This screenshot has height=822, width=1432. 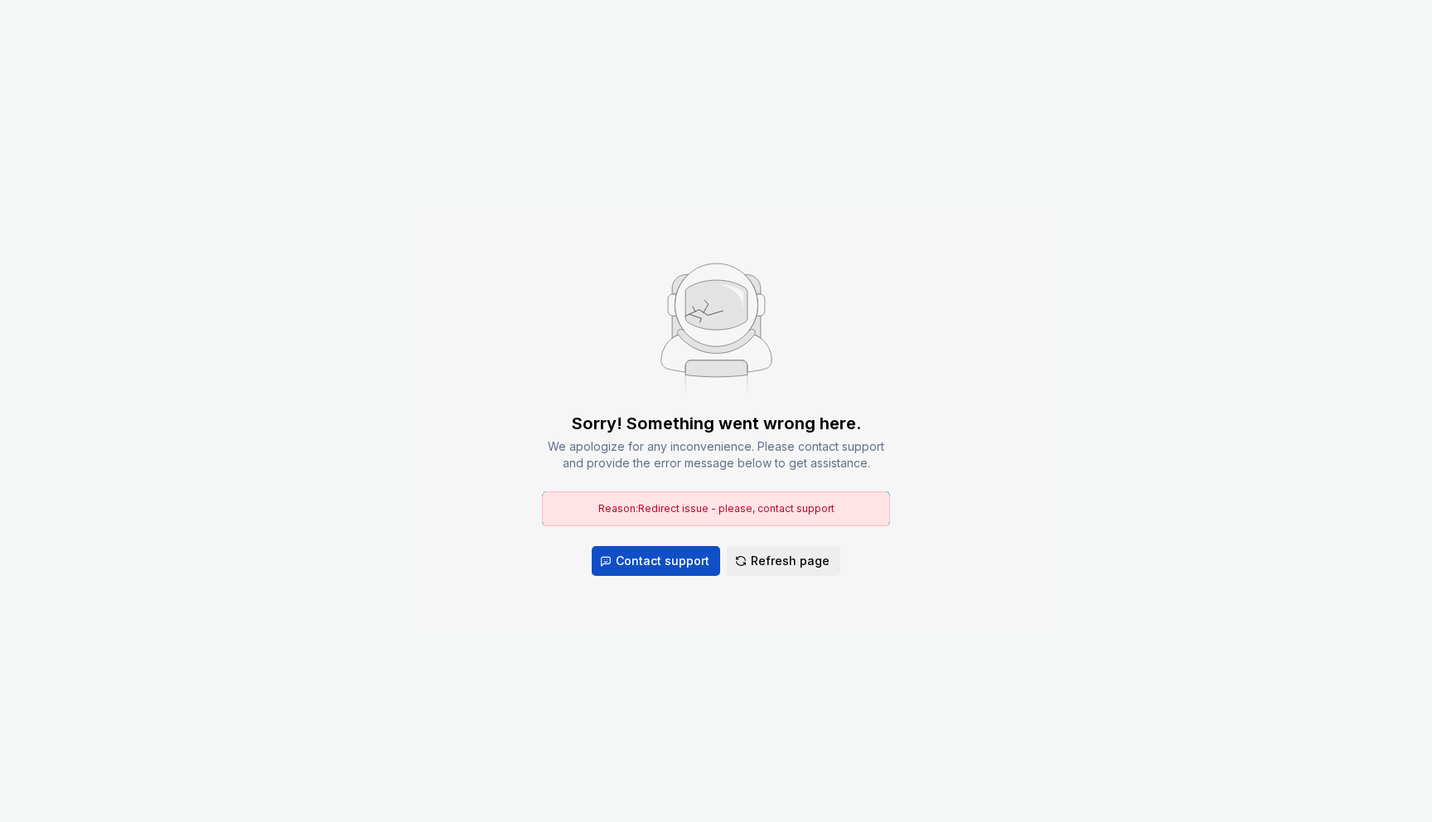 What do you see at coordinates (662, 561) in the screenshot?
I see `span: Contact support` at bounding box center [662, 561].